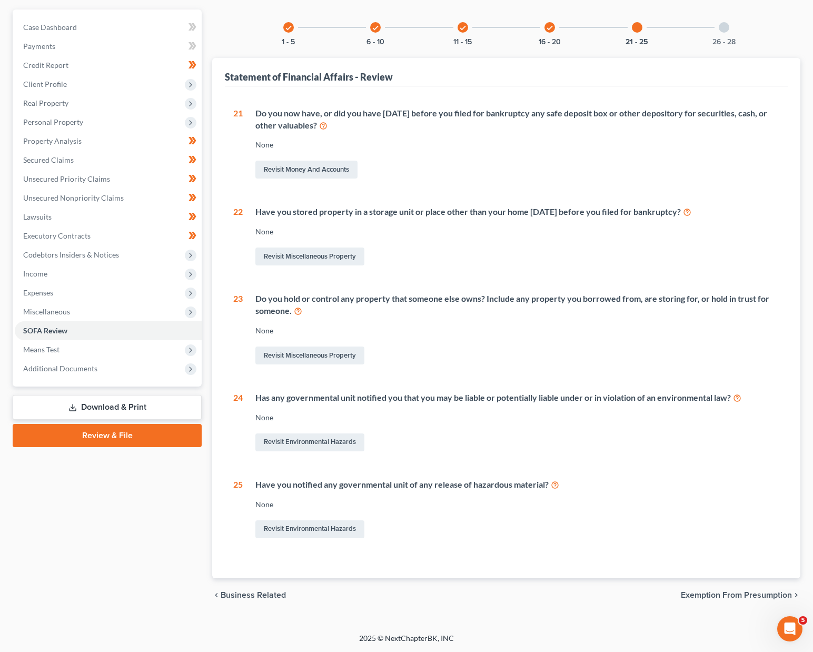  What do you see at coordinates (108, 217) in the screenshot?
I see `a: Lawsuits` at bounding box center [108, 217].